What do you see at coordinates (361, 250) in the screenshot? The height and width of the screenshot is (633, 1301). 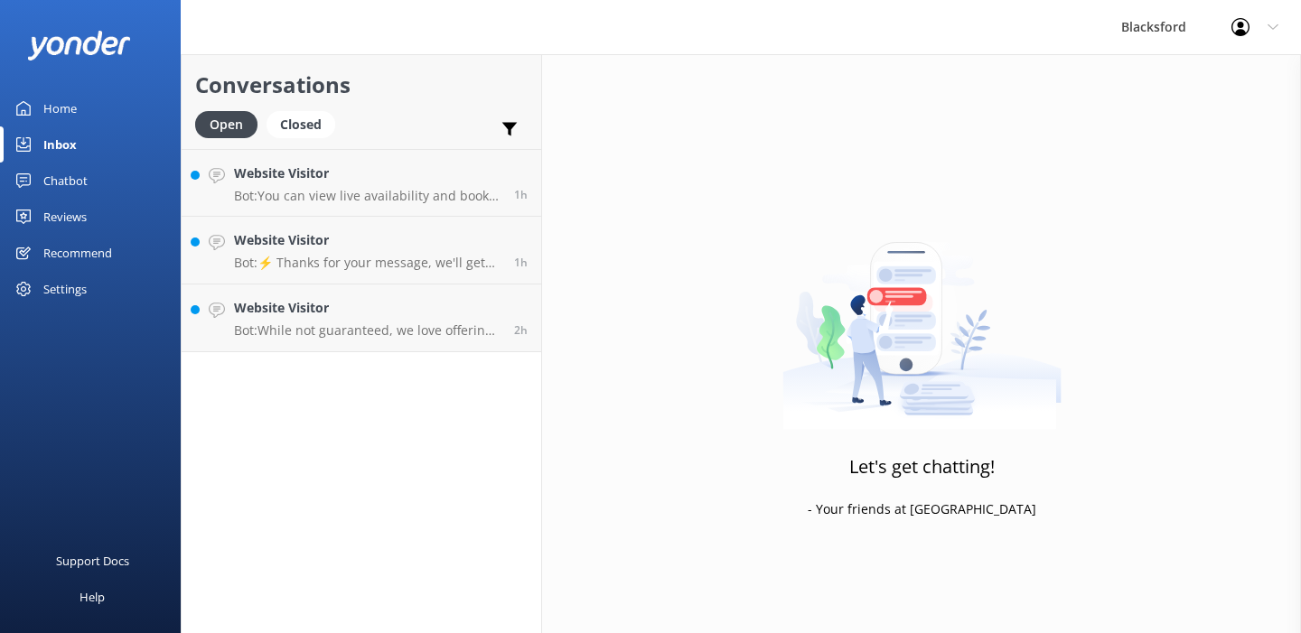 I see `a: Website VisitorBot:⚡ Thanks for your message, we'll get back to you as soon as we can. You're als...` at bounding box center [361, 250].